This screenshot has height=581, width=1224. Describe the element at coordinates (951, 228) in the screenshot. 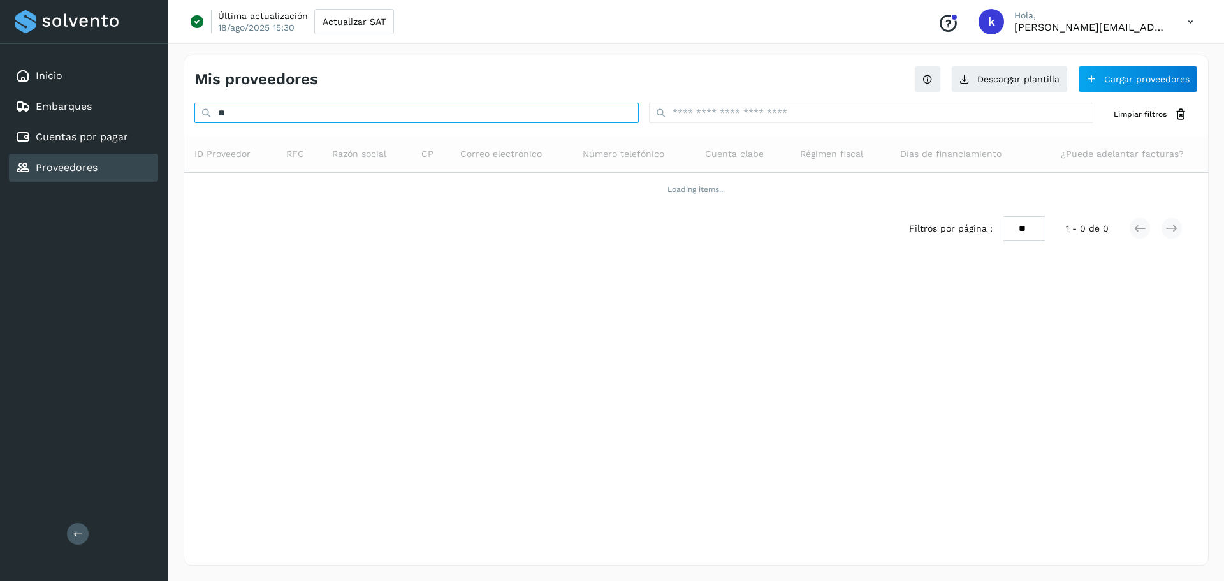

I see `span: Filtros por página :` at that location.